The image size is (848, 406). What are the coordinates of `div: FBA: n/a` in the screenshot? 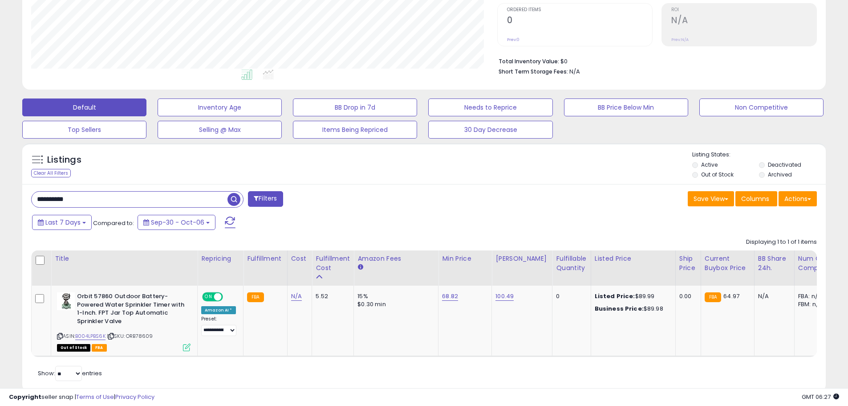 It's located at (813, 296).